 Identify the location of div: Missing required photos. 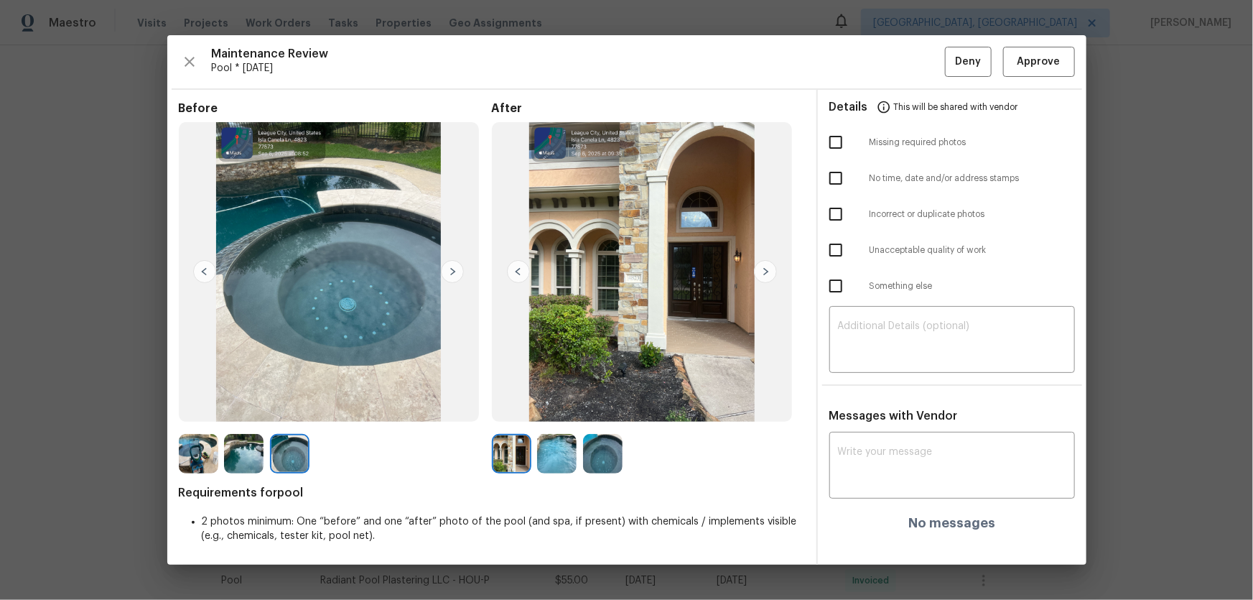
(952, 142).